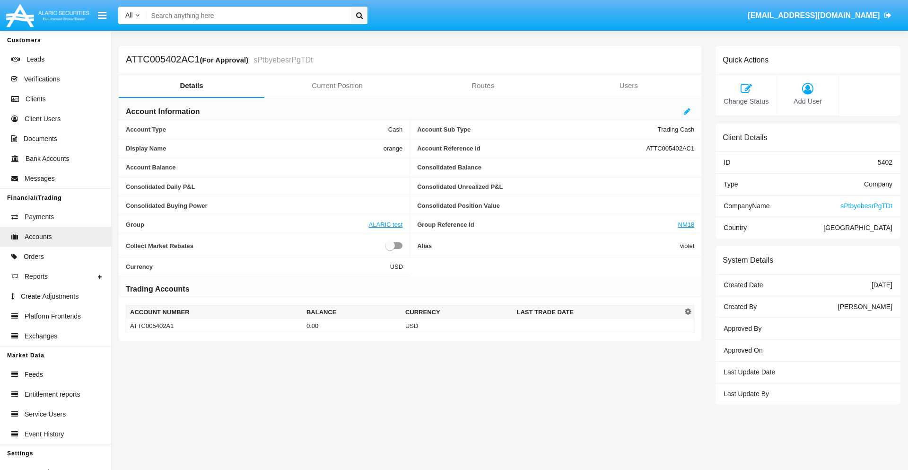 This screenshot has width=908, height=470. What do you see at coordinates (808, 102) in the screenshot?
I see `span: Add User` at bounding box center [808, 102].